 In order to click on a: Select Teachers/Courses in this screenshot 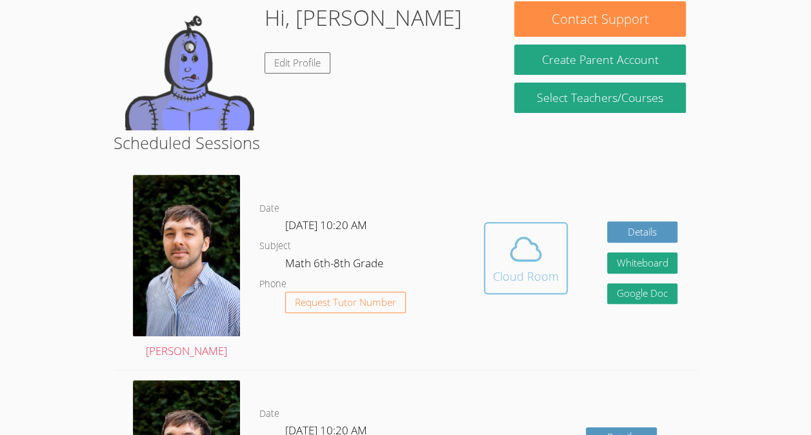, I will do `click(600, 97)`.